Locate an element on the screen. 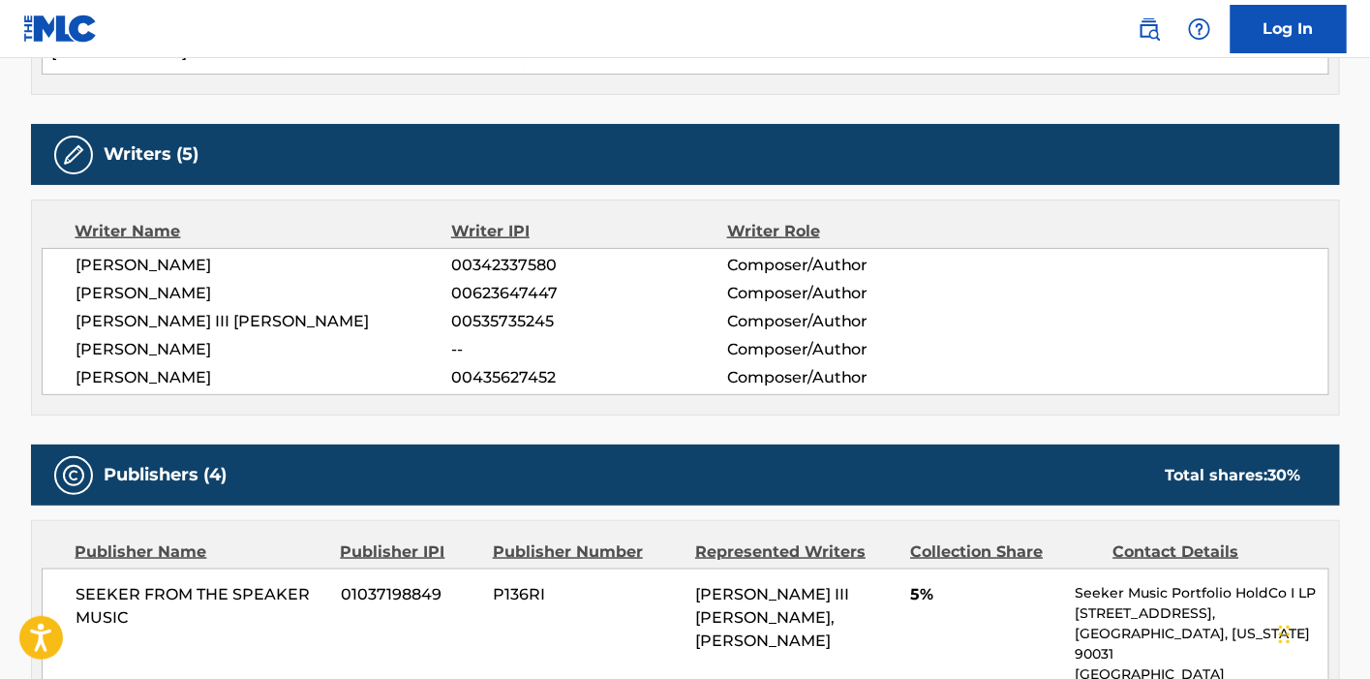 This screenshot has width=1370, height=679. div: Contact Details is located at coordinates (1207, 552).